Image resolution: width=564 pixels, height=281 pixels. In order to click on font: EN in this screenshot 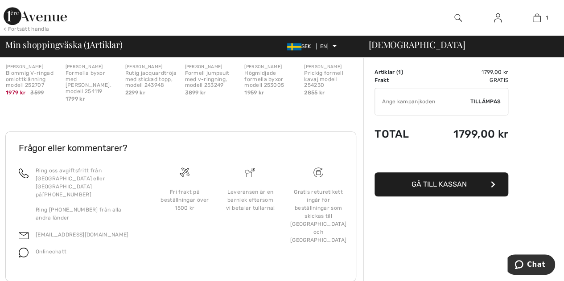, I will do `click(324, 46)`.